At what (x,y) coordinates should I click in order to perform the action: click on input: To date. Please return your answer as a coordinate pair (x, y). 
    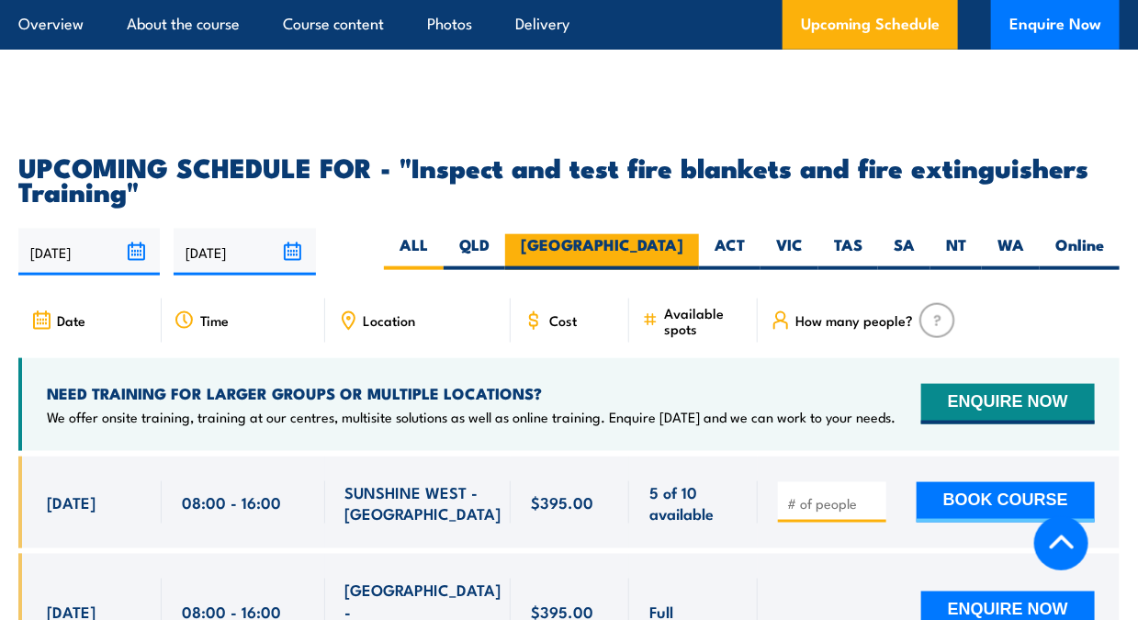
    Looking at the image, I should click on (244, 252).